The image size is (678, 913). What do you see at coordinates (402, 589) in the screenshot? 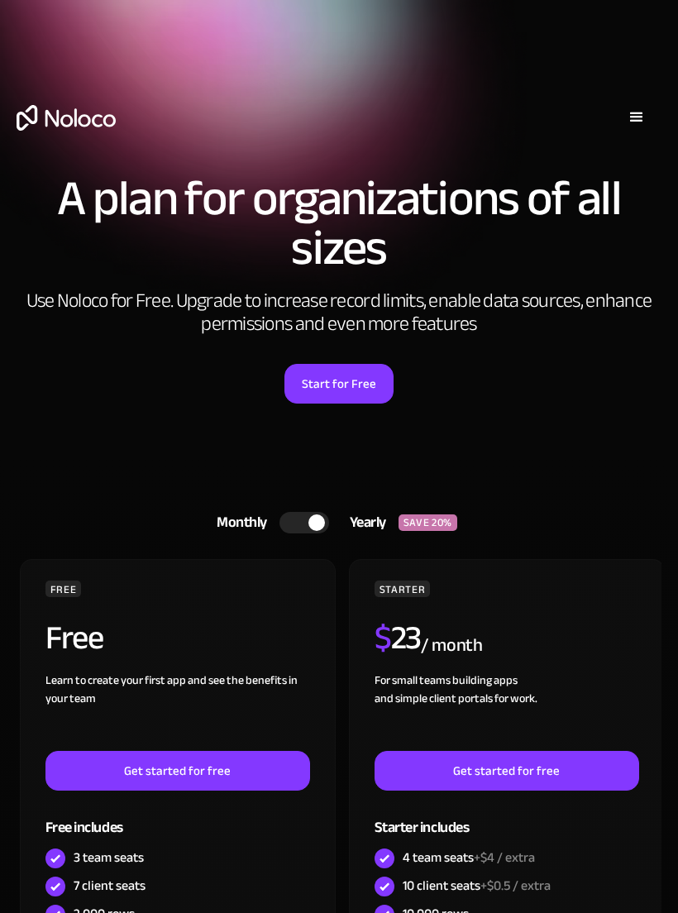
I see `div: STARTER` at bounding box center [402, 589].